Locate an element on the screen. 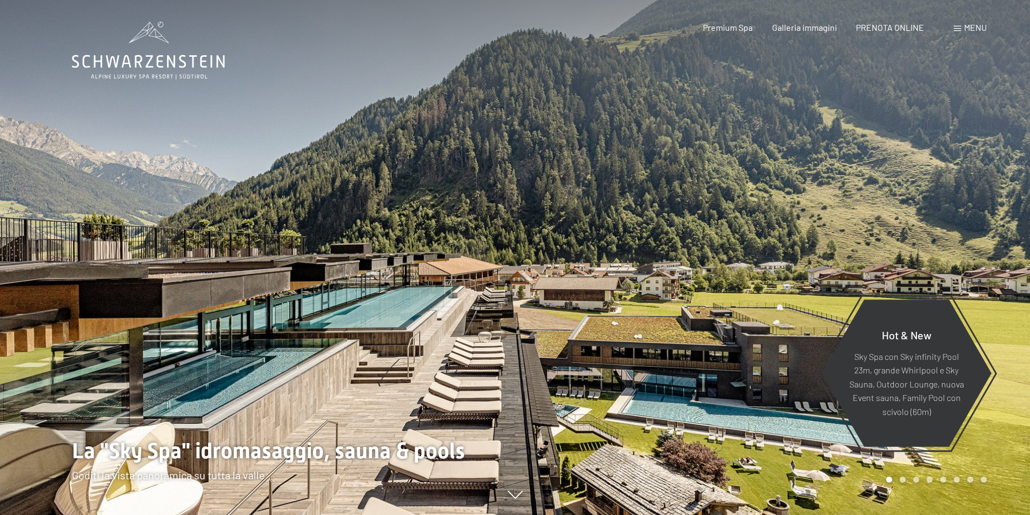  p: Sky Spa con Sky infinity Pool 23m, grande Whirlpool e Sky Sauna, Outdoor Lounge, nuova Event saun... is located at coordinates (906, 384).